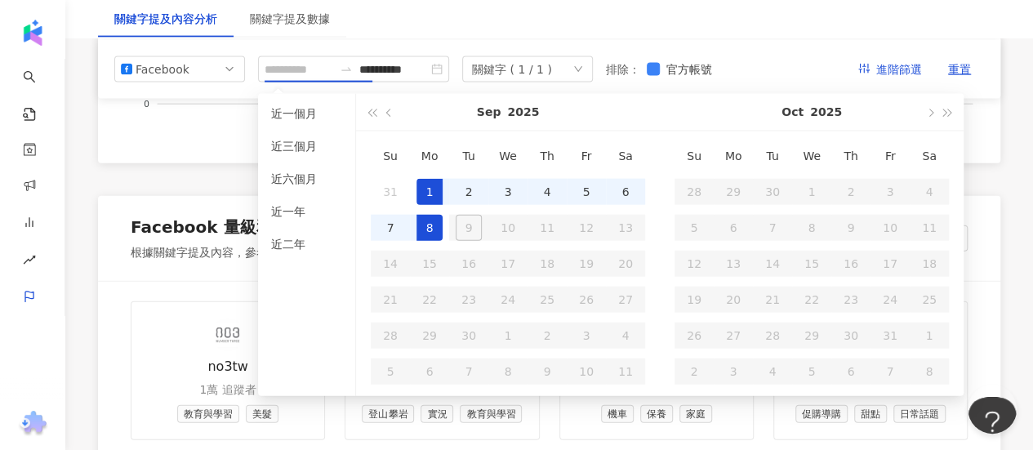 The width and height of the screenshot is (1033, 450). Describe the element at coordinates (430, 228) in the screenshot. I see `div: 8` at that location.